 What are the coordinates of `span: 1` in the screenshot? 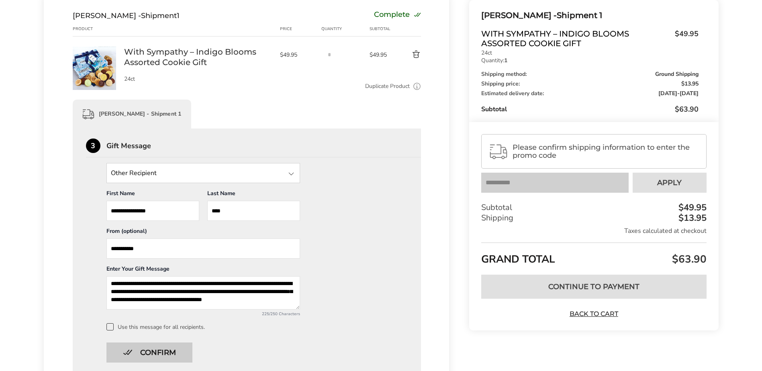 It's located at (178, 16).